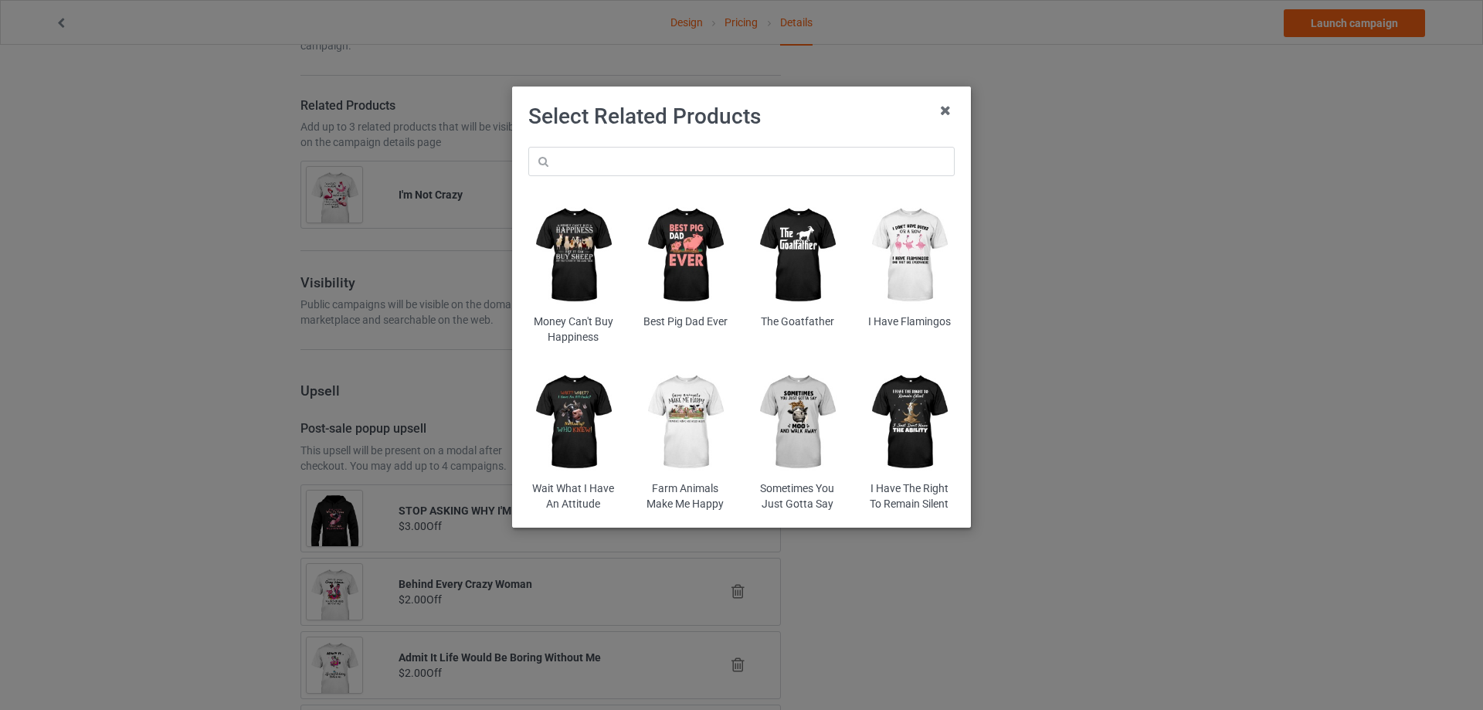 The image size is (1483, 710). Describe the element at coordinates (909, 496) in the screenshot. I see `div: I Have The Right To Remain Silent` at that location.